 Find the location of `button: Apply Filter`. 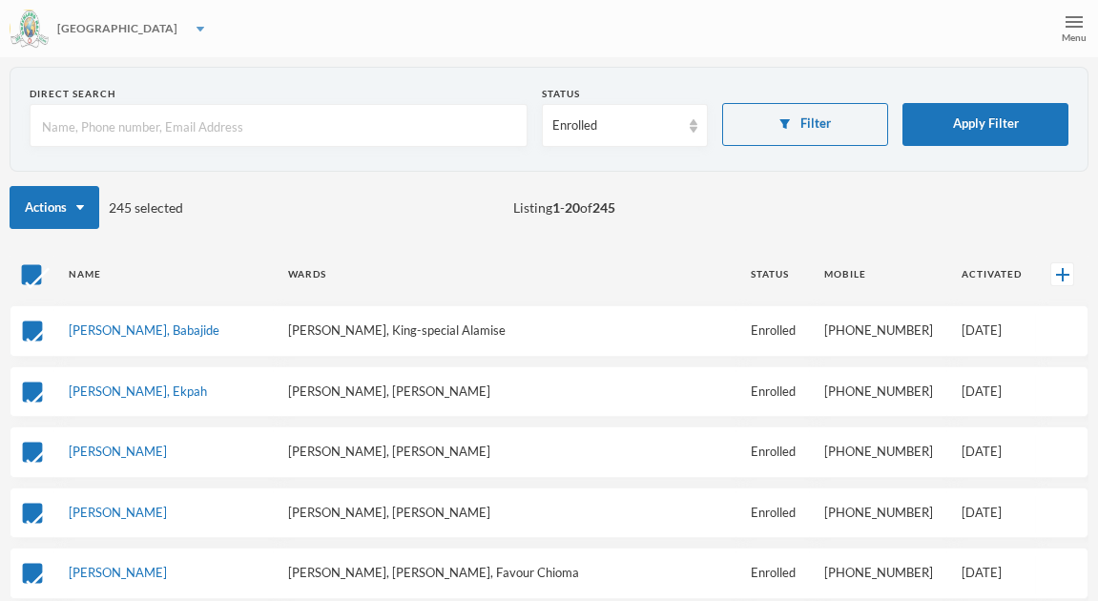

button: Apply Filter is located at coordinates (986, 124).